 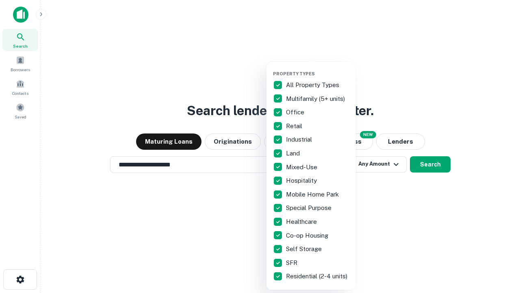 I want to click on p: Residential (2-4 units), so click(x=317, y=276).